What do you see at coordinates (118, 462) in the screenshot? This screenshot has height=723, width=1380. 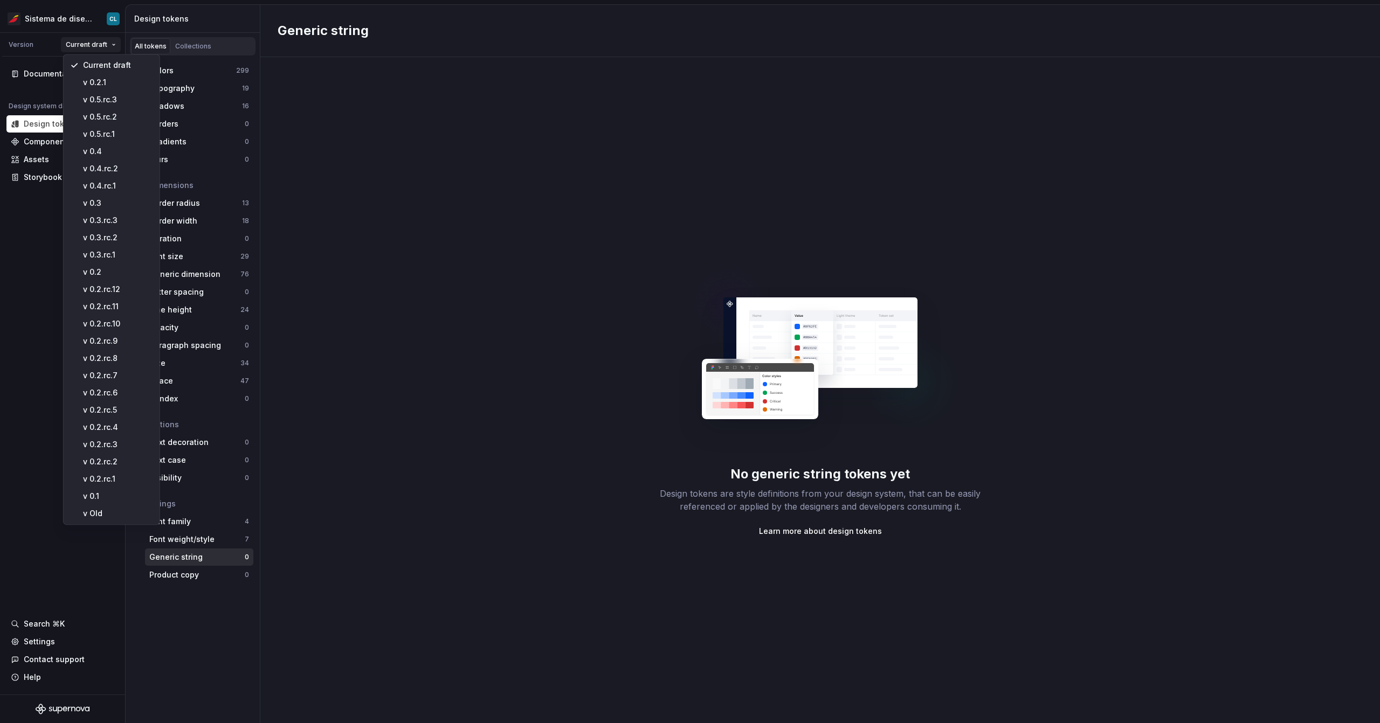 I see `div: v 0.2.rc.2` at bounding box center [118, 462].